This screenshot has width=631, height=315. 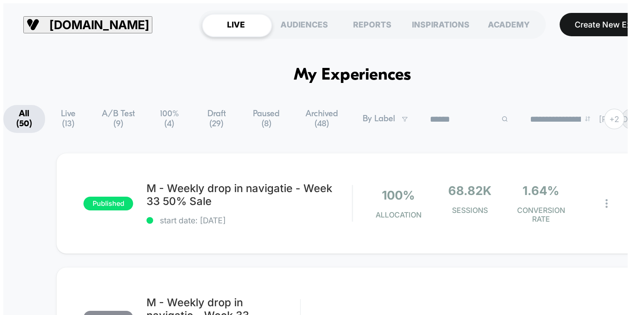 I want to click on div: INSPIRATIONS, so click(x=440, y=24).